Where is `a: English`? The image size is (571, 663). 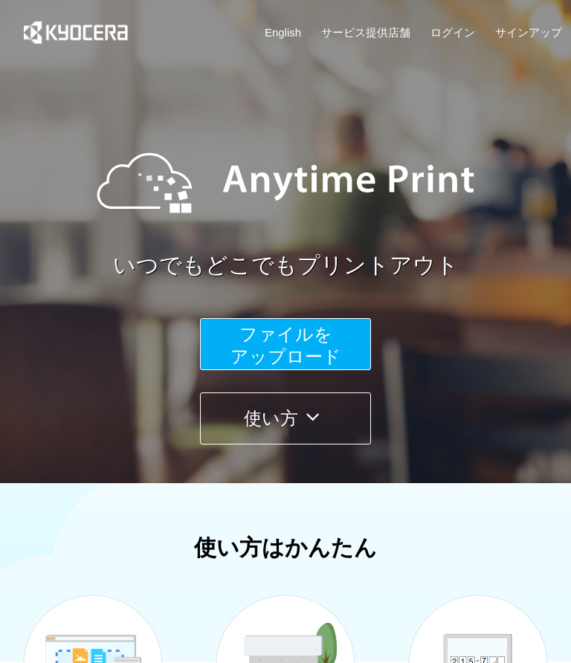 a: English is located at coordinates (282, 32).